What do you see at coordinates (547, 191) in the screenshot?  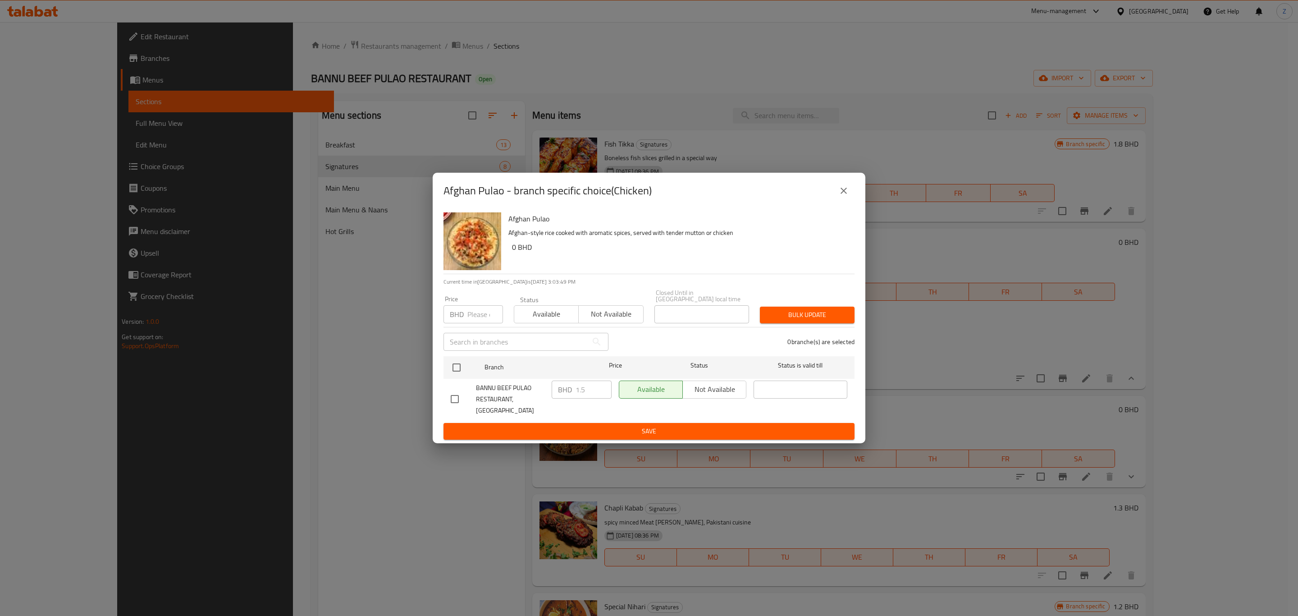 I see `h2: Afghan Pulao - branch specific choice(Chicken)` at bounding box center [547, 191].